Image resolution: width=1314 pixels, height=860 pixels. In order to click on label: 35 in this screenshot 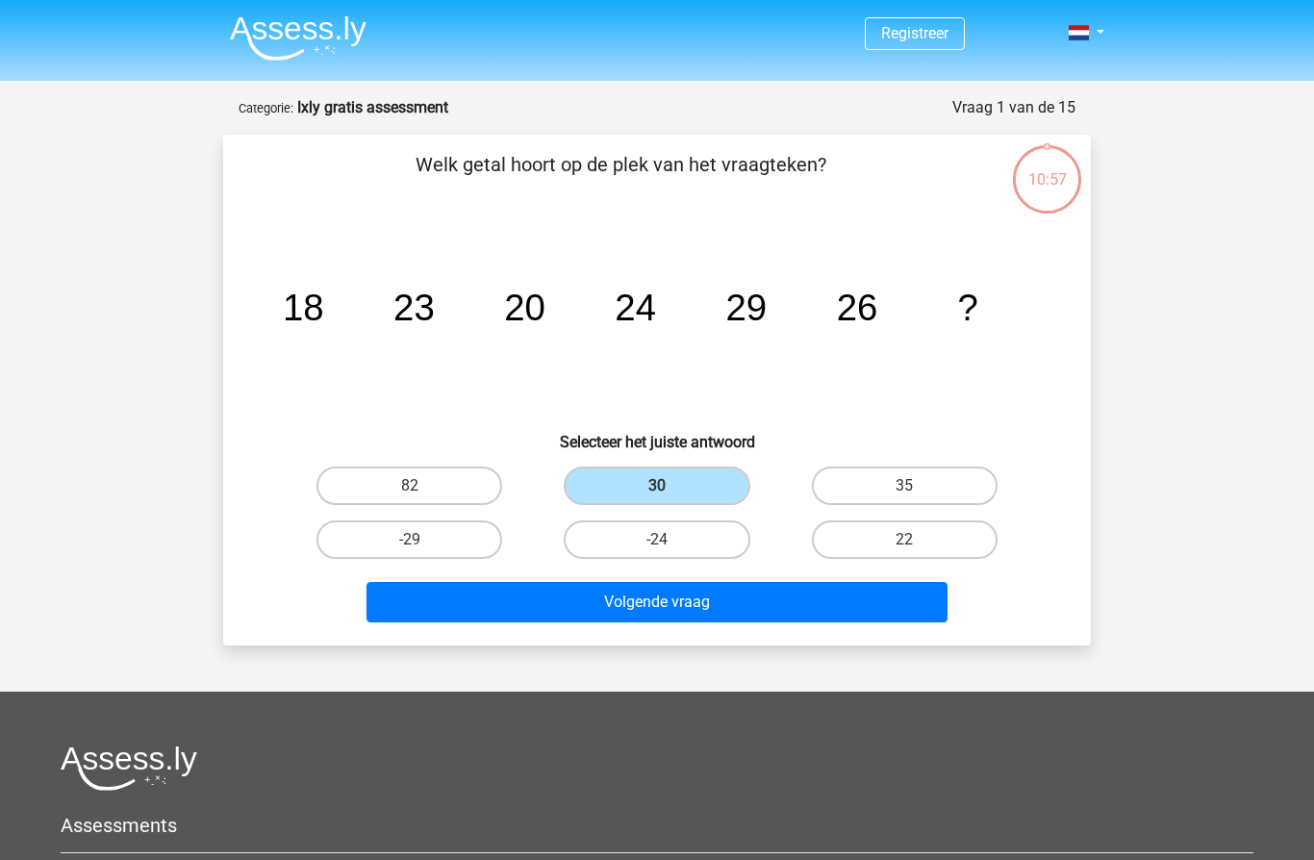, I will do `click(904, 486)`.